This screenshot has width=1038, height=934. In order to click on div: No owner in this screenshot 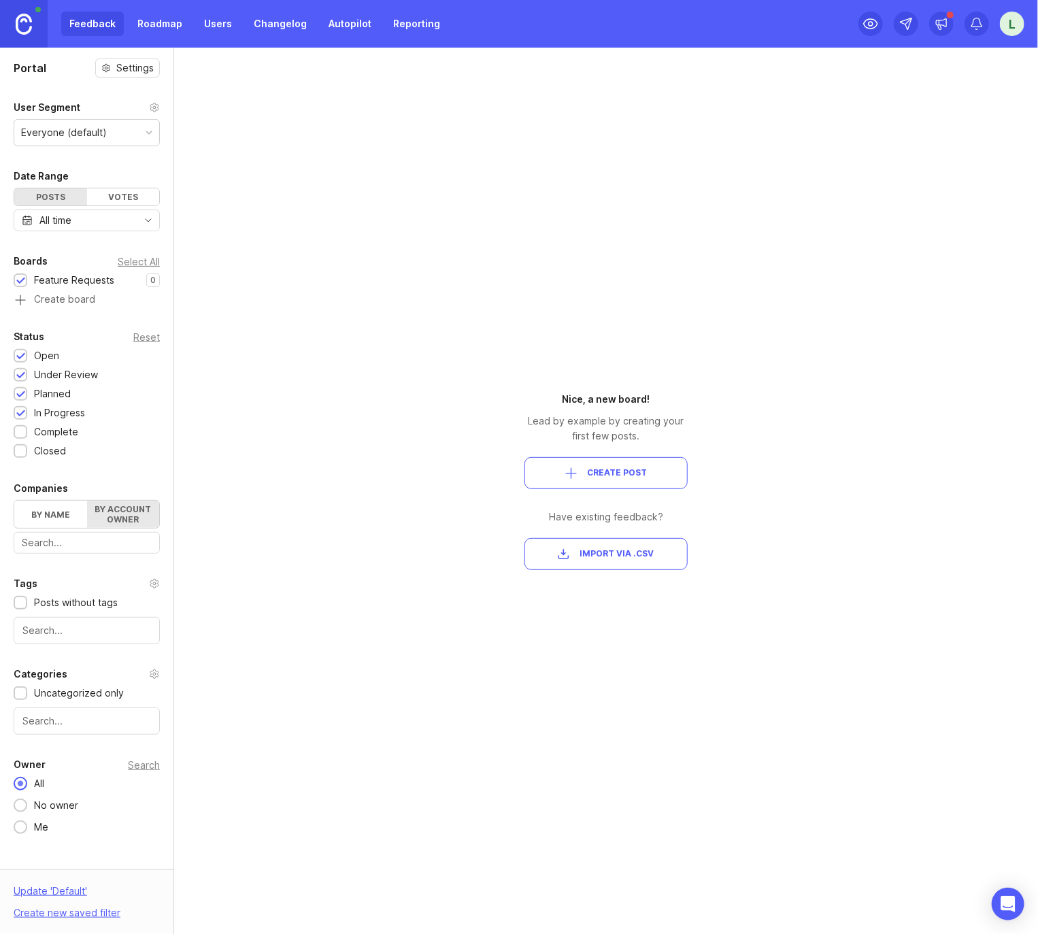, I will do `click(56, 806)`.